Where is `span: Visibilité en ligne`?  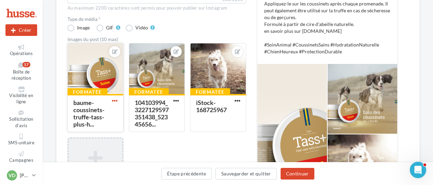
span: Visibilité en ligne is located at coordinates (21, 98).